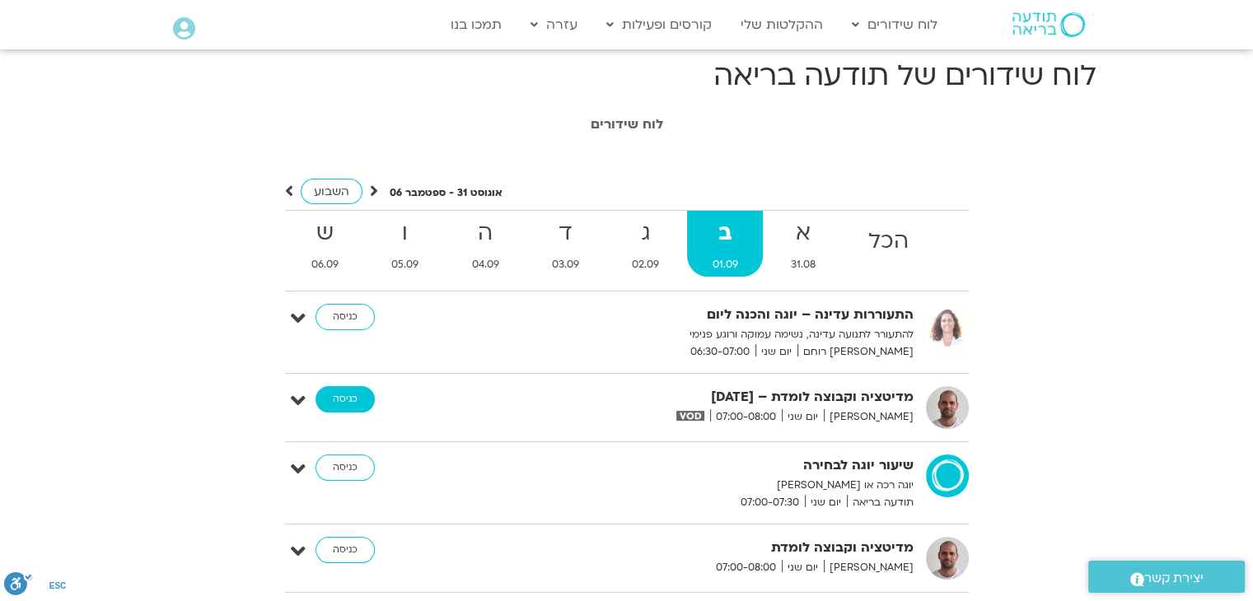 The width and height of the screenshot is (1253, 601). Describe the element at coordinates (565, 244) in the screenshot. I see `a: ד03.09` at that location.